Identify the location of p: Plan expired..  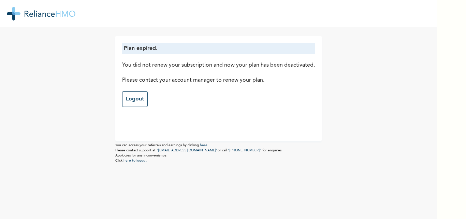
(218, 48).